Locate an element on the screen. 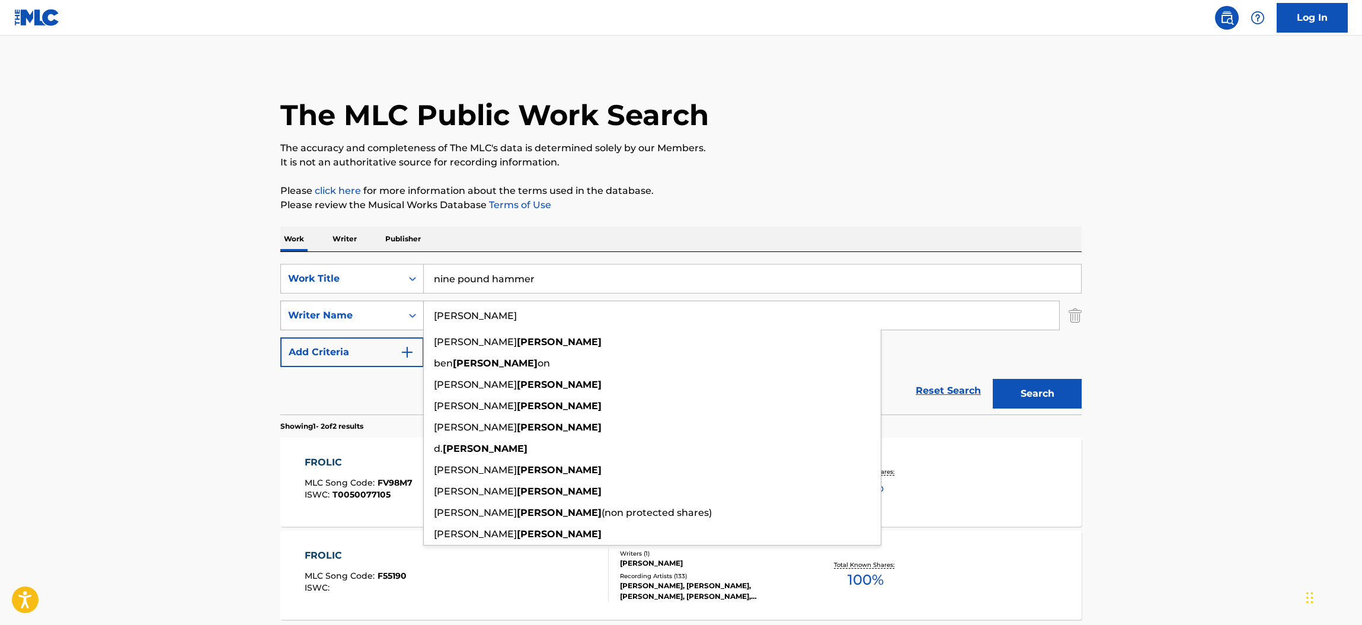  a: Public Search is located at coordinates (1227, 18).